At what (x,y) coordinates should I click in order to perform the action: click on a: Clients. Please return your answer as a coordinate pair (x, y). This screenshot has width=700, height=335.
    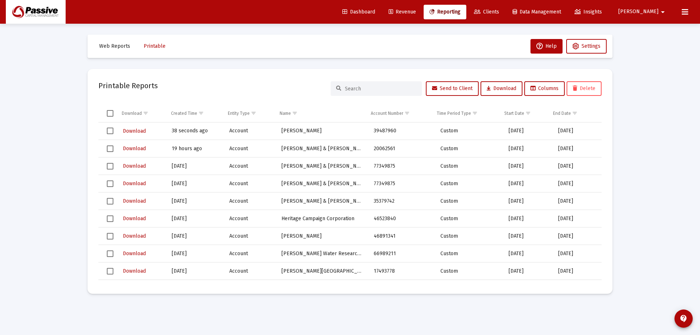
    Looking at the image, I should click on (486, 12).